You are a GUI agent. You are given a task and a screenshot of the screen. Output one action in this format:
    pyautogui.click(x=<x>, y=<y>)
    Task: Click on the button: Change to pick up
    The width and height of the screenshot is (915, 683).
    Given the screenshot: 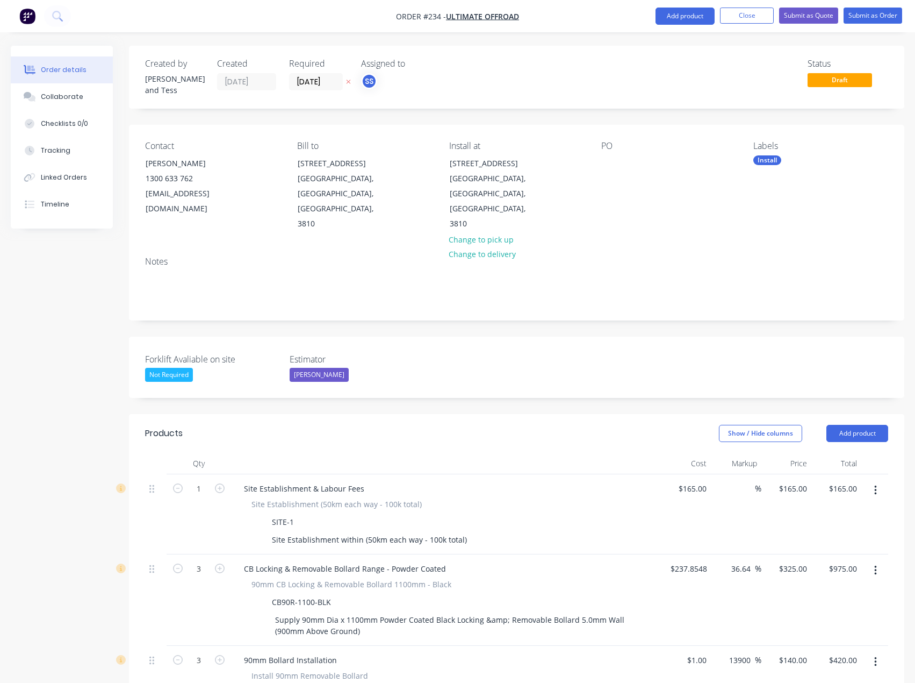 What is the action you would take?
    pyautogui.click(x=482, y=239)
    